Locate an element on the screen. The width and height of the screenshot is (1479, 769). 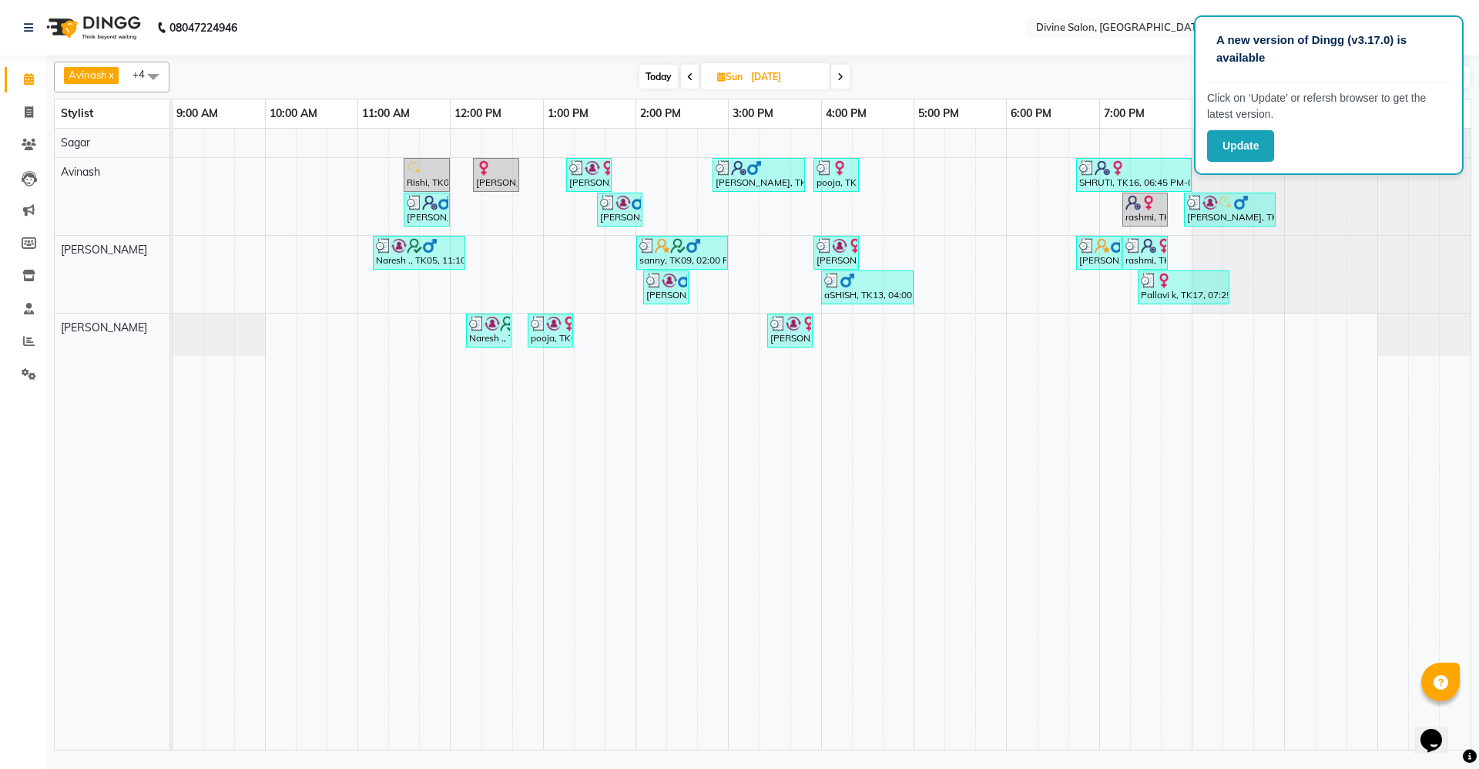
a: x is located at coordinates (110, 75).